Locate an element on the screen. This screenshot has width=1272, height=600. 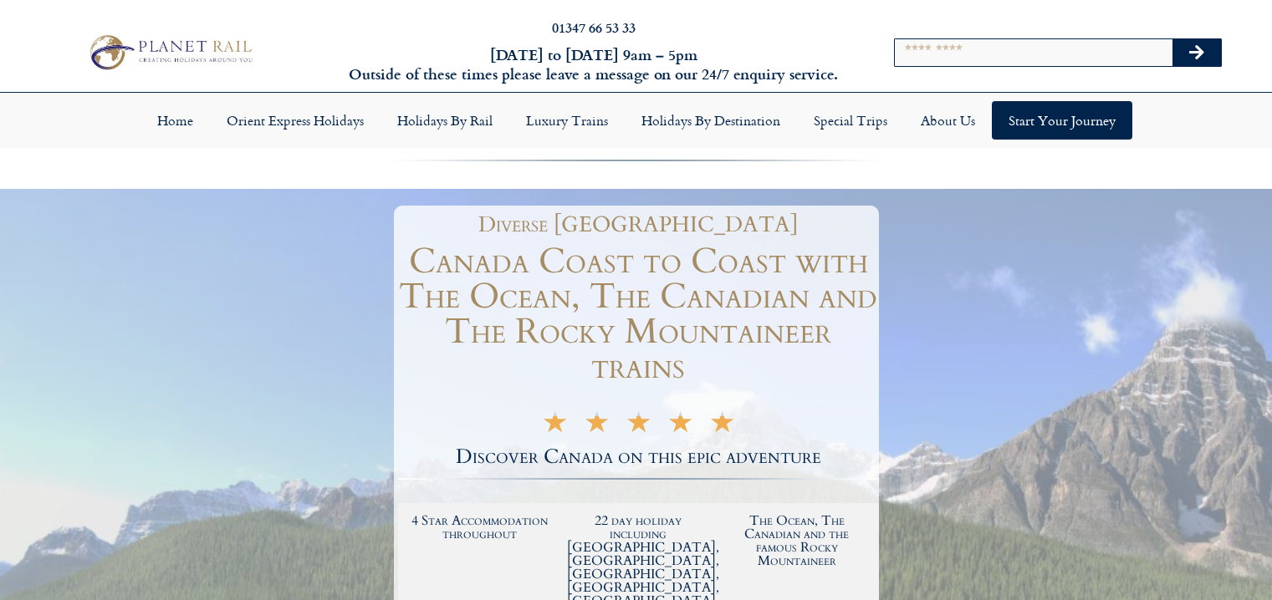
h2: Discover Canada on this epic adventure is located at coordinates (638, 457).